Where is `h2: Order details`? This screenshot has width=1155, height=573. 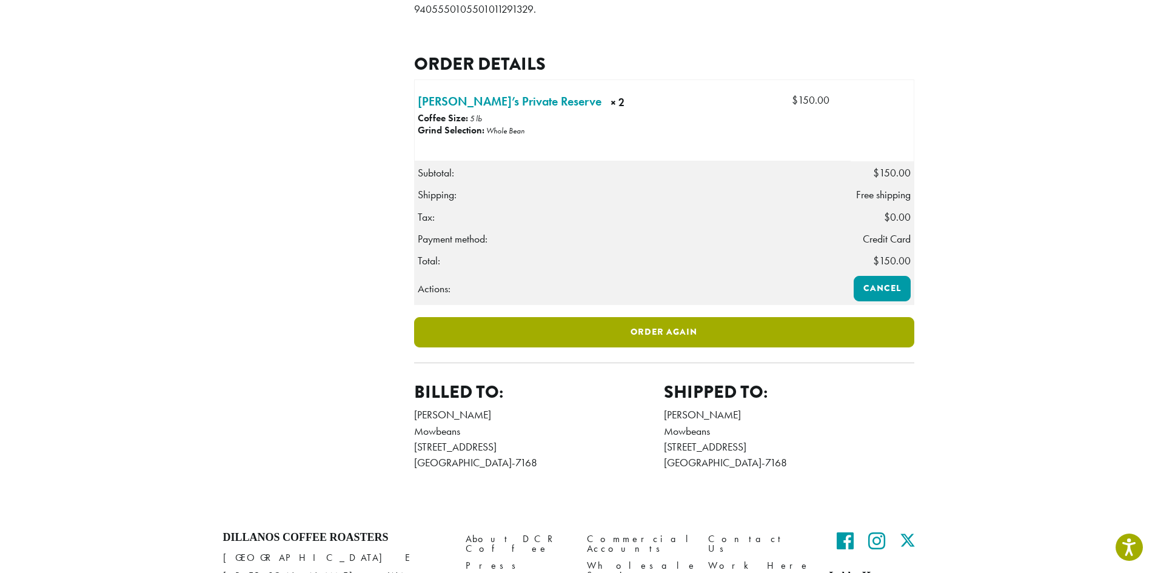 h2: Order details is located at coordinates (664, 64).